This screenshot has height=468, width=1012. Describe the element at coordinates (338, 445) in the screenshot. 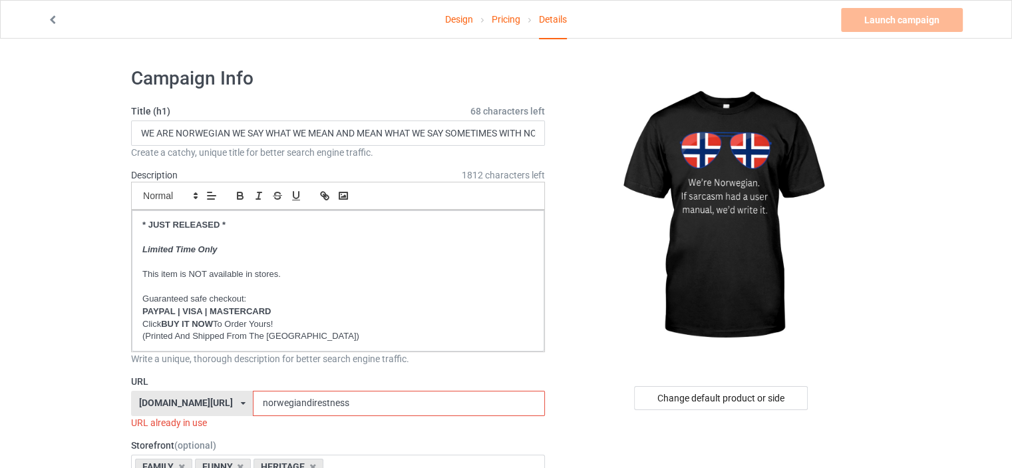

I see `label: Storefront` at that location.